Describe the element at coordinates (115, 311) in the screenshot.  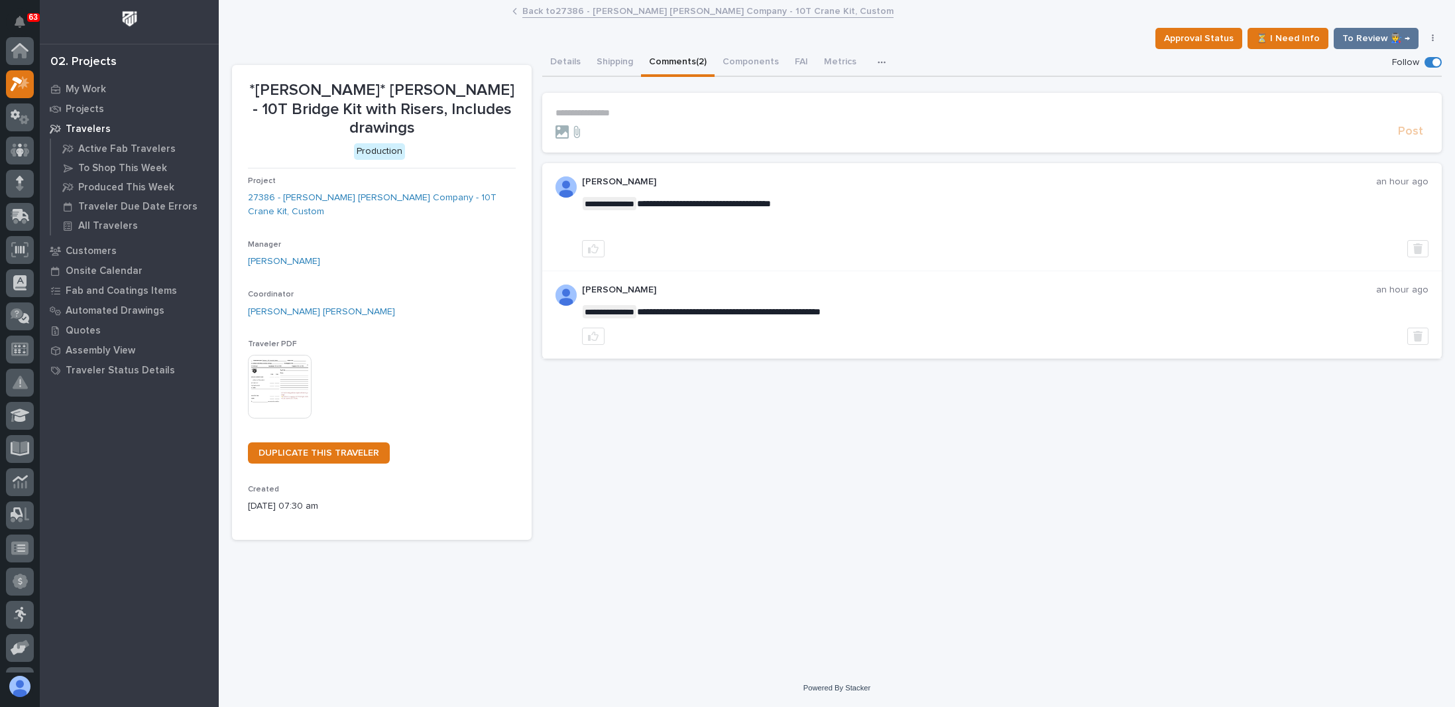
I see `p: Automated Drawings` at that location.